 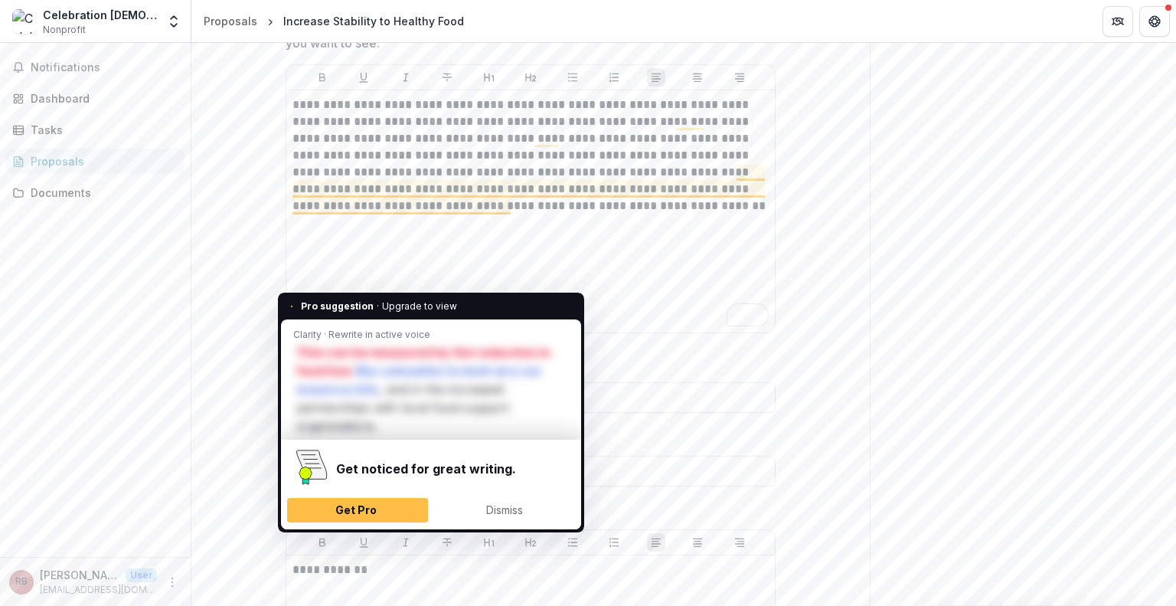 I want to click on span: Nonprofit, so click(x=64, y=30).